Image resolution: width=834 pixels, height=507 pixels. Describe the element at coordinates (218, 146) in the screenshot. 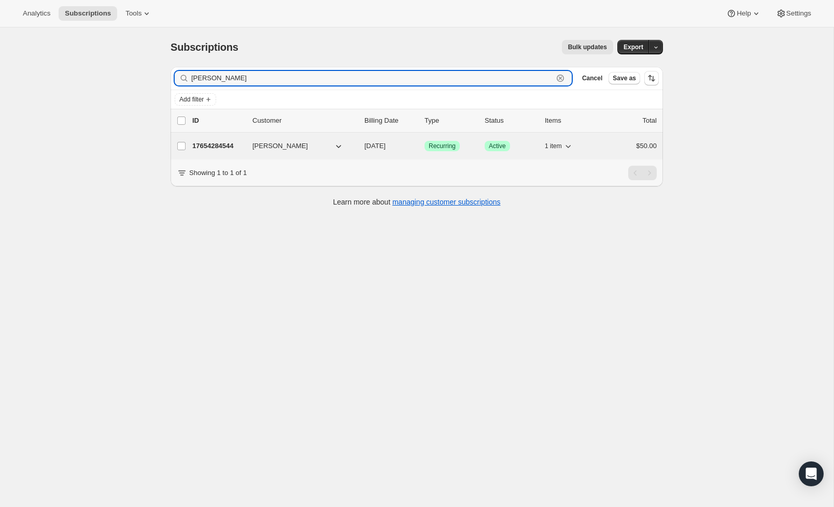

I see `p: 17654284544` at that location.